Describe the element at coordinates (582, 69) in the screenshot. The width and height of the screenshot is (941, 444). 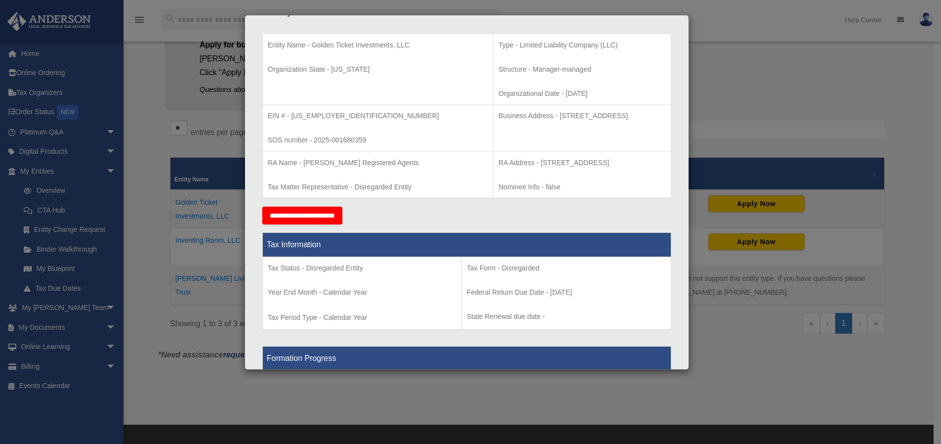
I see `p: Structure - Manager-managed` at that location.